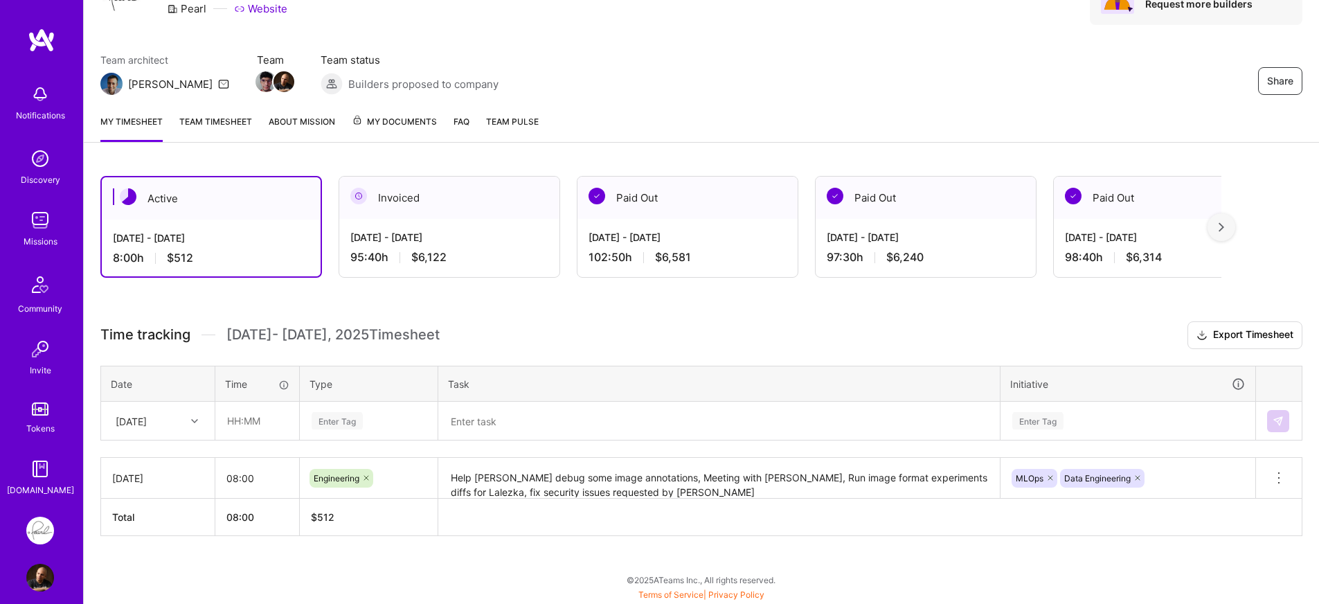 Image resolution: width=1319 pixels, height=604 pixels. What do you see at coordinates (40, 179) in the screenshot?
I see `div: Discovery` at bounding box center [40, 179].